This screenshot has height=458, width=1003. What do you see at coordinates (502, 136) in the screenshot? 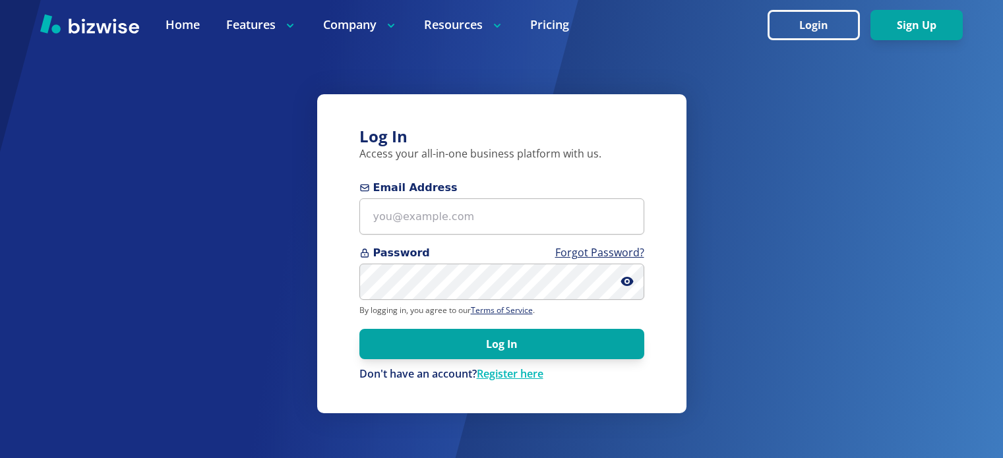
I see `h3: Log In` at bounding box center [502, 136].